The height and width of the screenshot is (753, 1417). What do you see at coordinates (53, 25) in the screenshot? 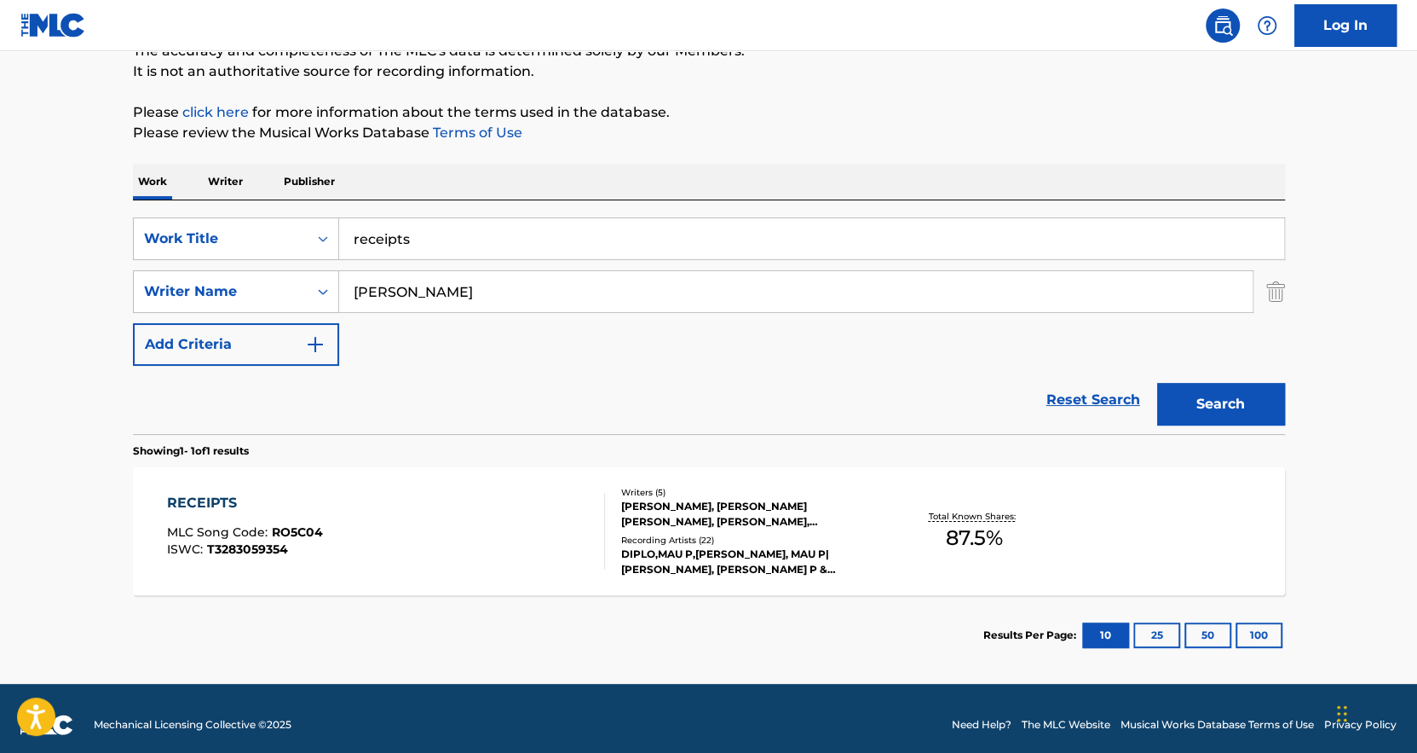
I see `img: MLC Logo` at bounding box center [53, 25].